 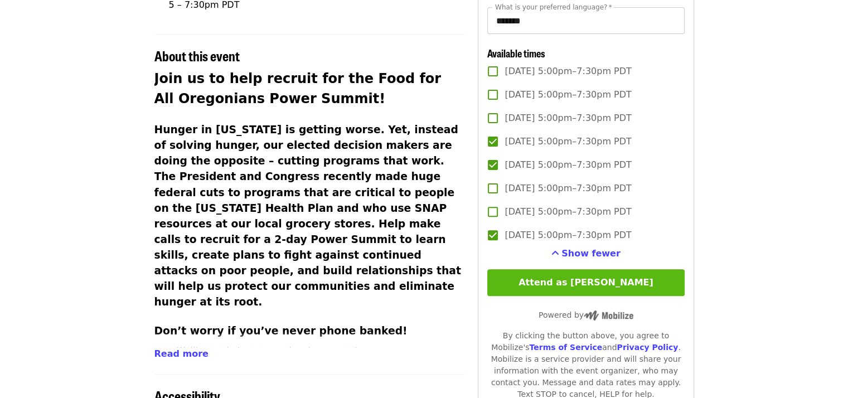 I want to click on button: See more timeslots, so click(x=586, y=254).